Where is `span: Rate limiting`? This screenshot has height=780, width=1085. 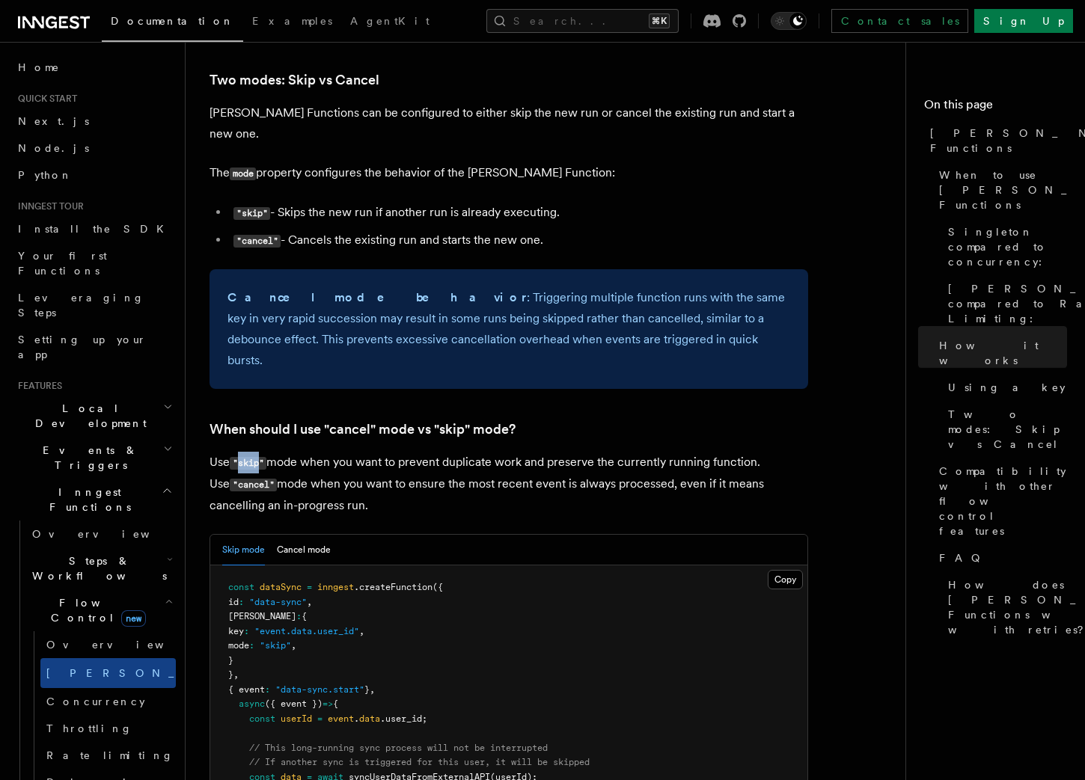 span: Rate limiting is located at coordinates (110, 756).